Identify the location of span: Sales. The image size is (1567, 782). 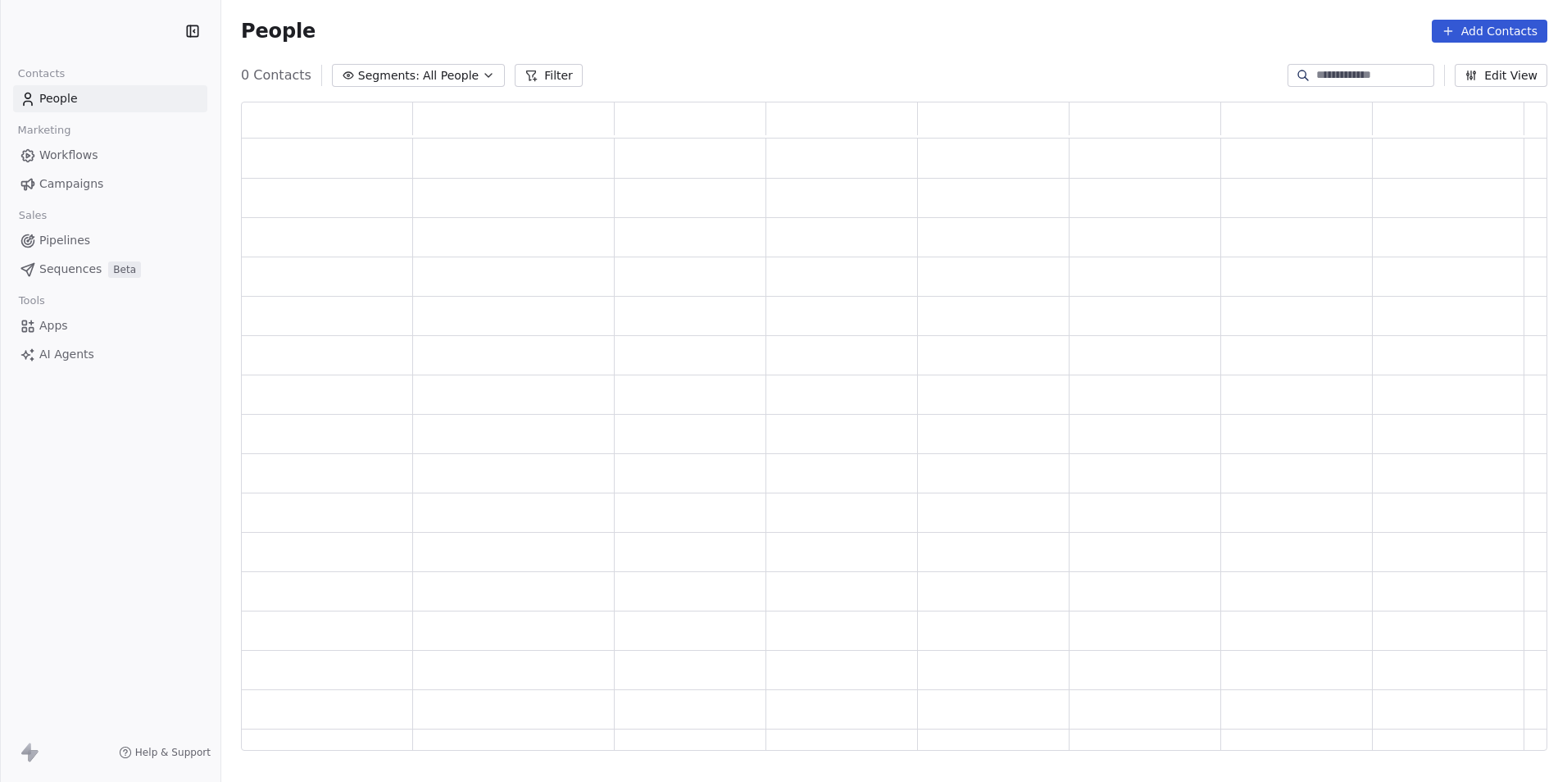
(33, 216).